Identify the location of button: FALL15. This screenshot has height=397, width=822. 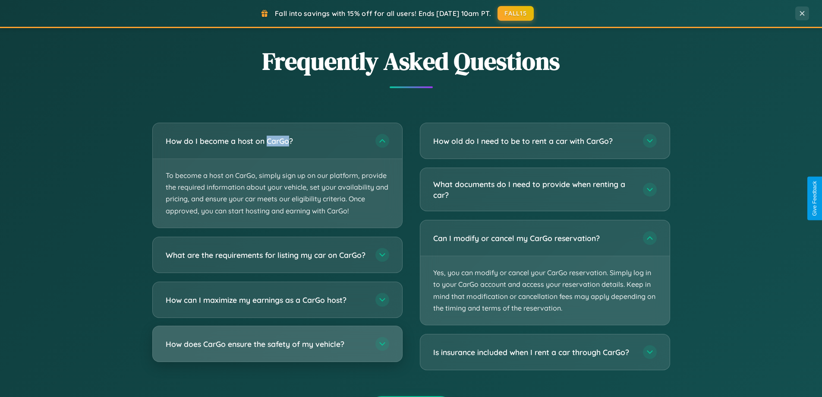
(516, 13).